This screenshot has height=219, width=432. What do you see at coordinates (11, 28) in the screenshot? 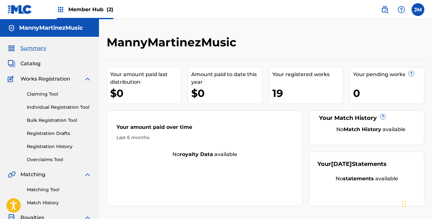
I see `img: Accounts` at bounding box center [11, 28].